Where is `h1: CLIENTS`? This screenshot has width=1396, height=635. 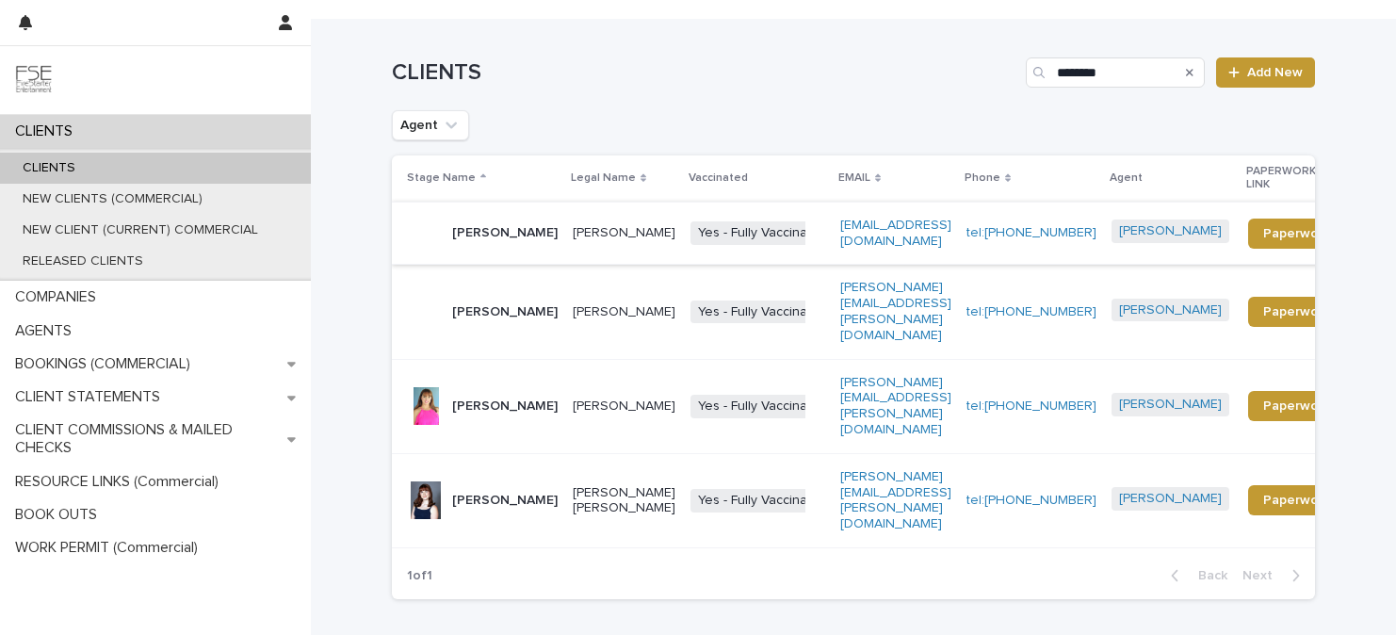 h1: CLIENTS is located at coordinates (704, 73).